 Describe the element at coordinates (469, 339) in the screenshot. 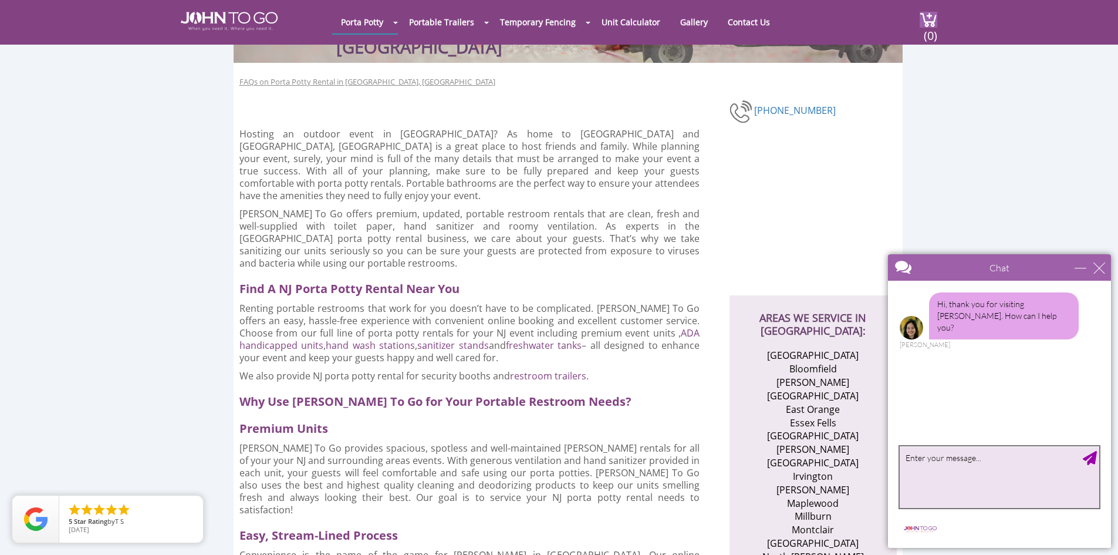

I see `a: ADA handicapped units` at that location.